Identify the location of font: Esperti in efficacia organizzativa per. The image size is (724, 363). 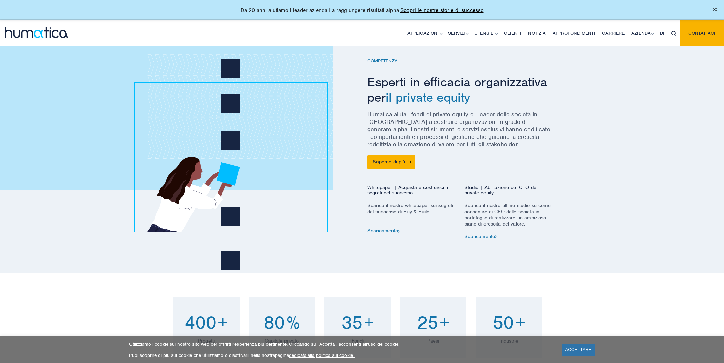
(457, 90).